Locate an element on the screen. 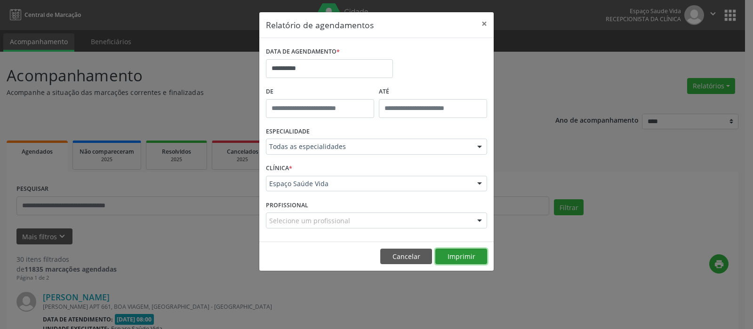 This screenshot has height=329, width=753. label: De is located at coordinates (320, 92).